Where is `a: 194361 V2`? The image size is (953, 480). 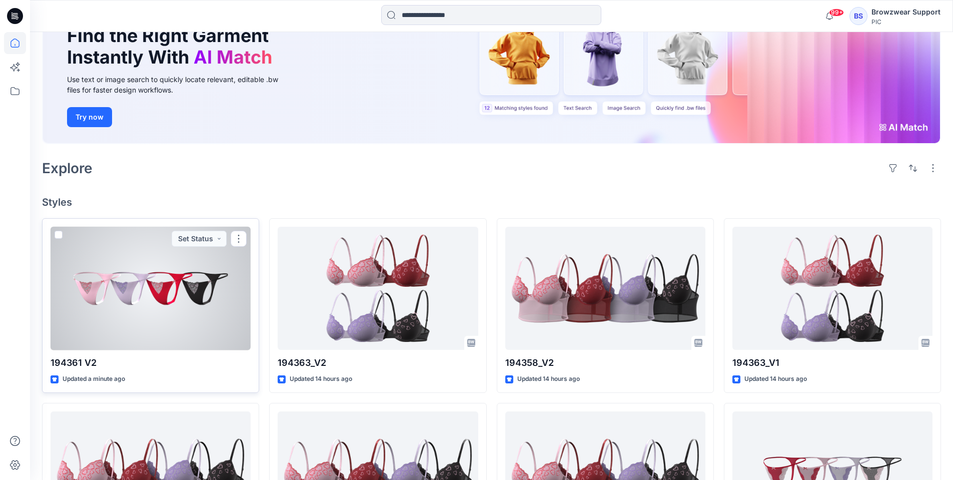 a: 194361 V2 is located at coordinates (151, 288).